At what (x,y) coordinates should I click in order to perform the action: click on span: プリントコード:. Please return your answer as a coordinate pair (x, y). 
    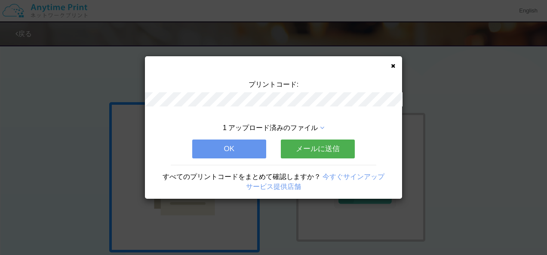
    Looking at the image, I should click on (273, 84).